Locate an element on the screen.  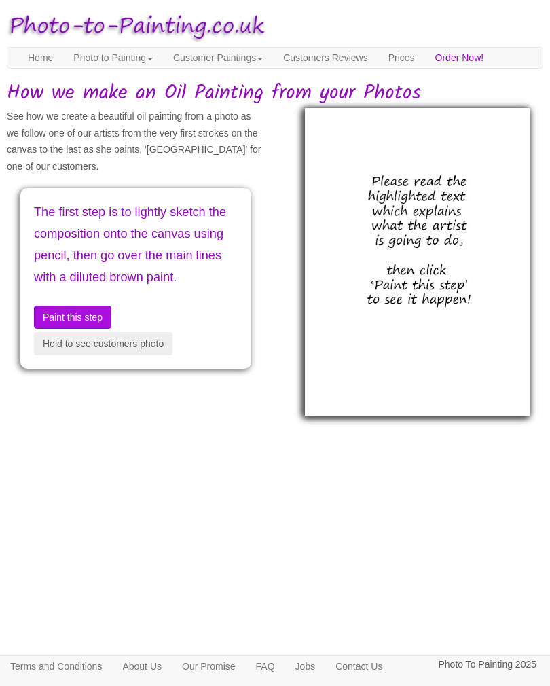
p: See how we create a beautiful oil painting from a photo as we follow one of our artists from the ... is located at coordinates (136, 141).